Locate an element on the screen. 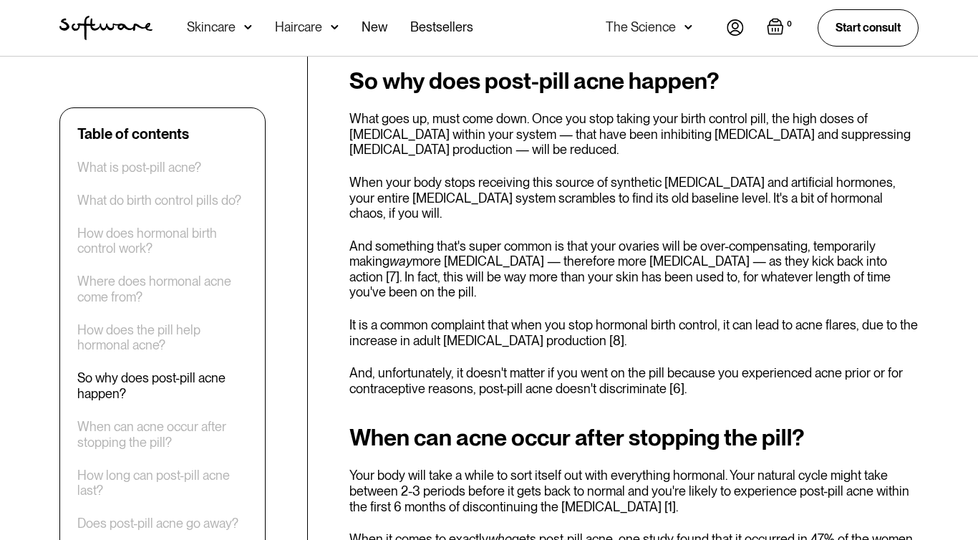 This screenshot has width=978, height=540. a: How does hormonal birth control work? is located at coordinates (162, 241).